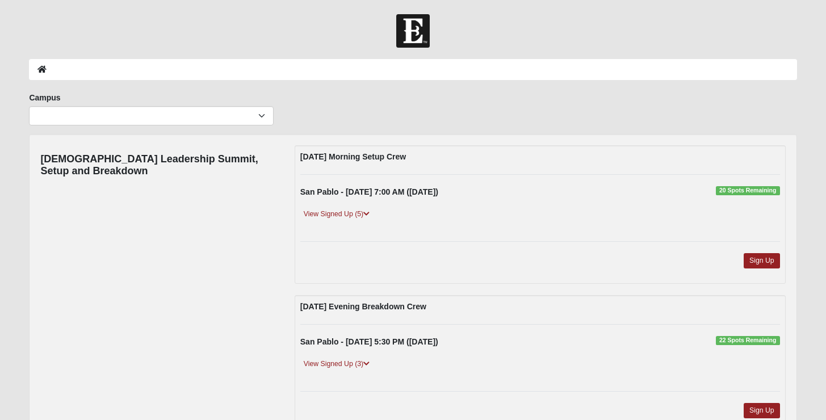  I want to click on img: Church of Eleven22 Logo, so click(412, 31).